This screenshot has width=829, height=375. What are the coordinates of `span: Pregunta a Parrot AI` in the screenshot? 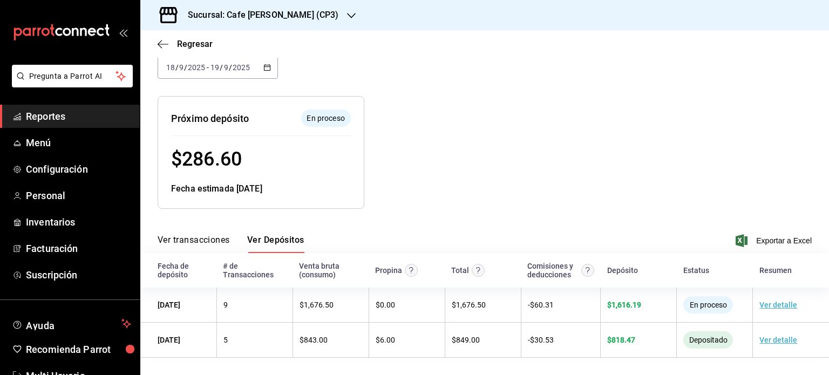 It's located at (72, 76).